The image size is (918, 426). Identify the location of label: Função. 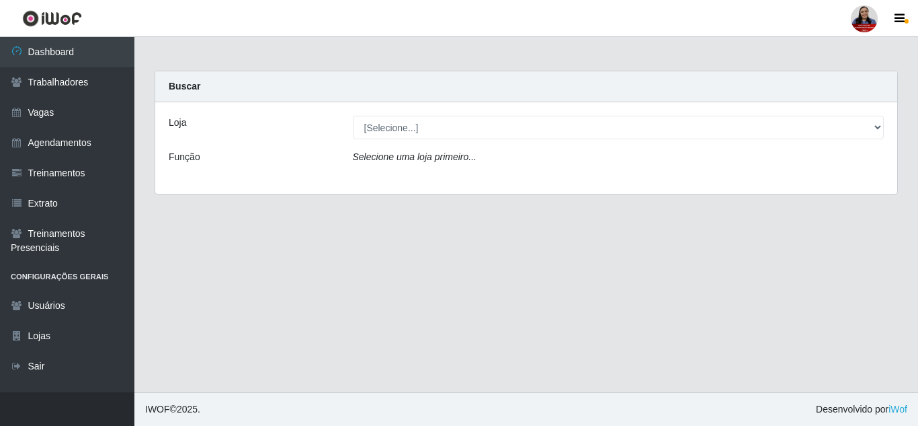
(184, 157).